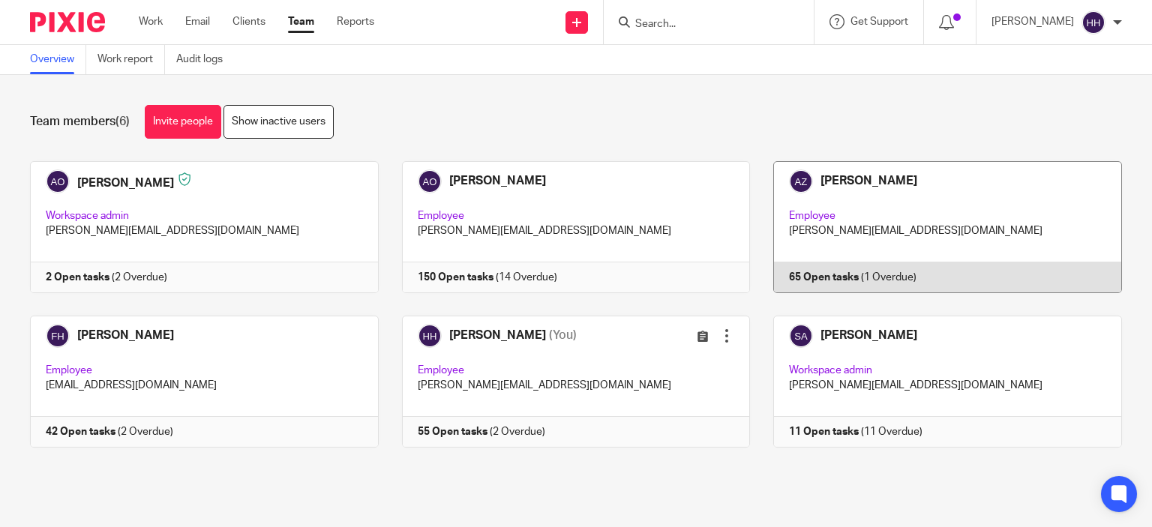 The image size is (1152, 527). I want to click on a: Team, so click(301, 22).